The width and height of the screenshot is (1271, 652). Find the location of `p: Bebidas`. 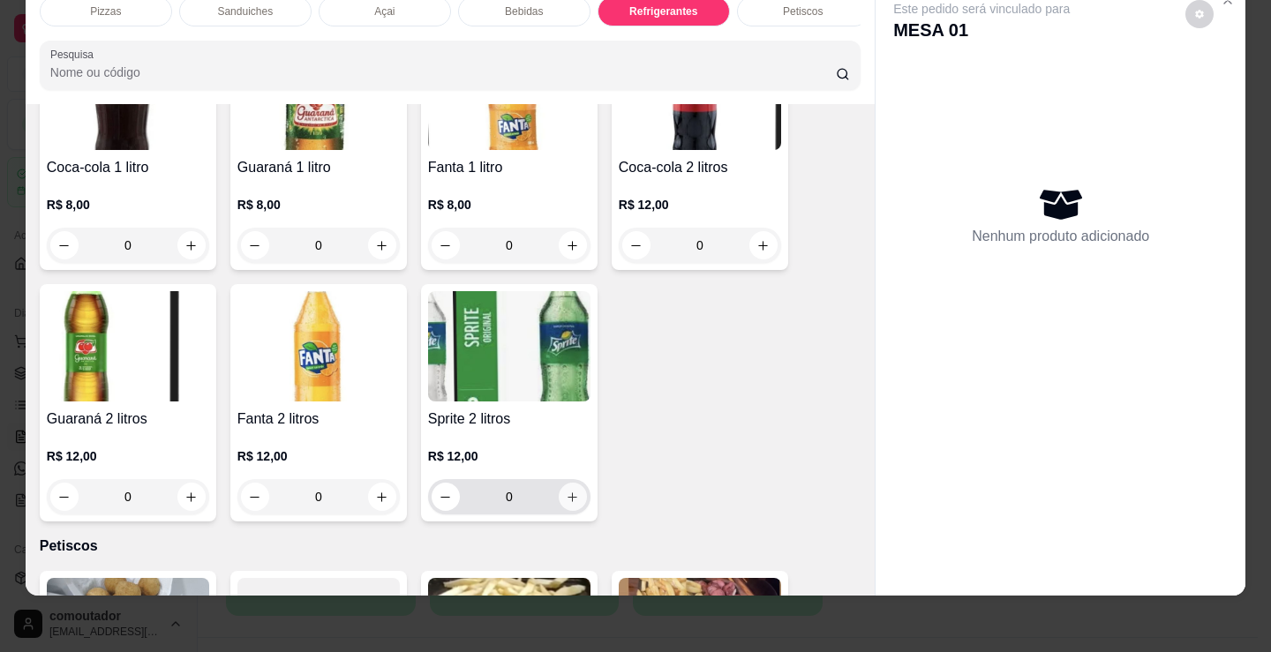

p: Bebidas is located at coordinates (524, 11).